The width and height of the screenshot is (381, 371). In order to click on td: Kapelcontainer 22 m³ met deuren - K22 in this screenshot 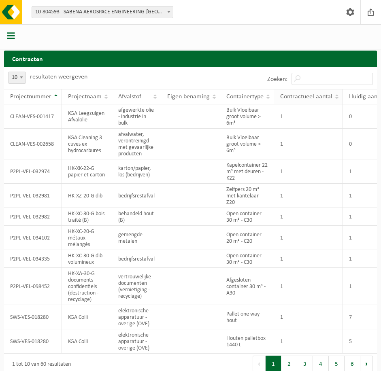, I will do `click(247, 172)`.